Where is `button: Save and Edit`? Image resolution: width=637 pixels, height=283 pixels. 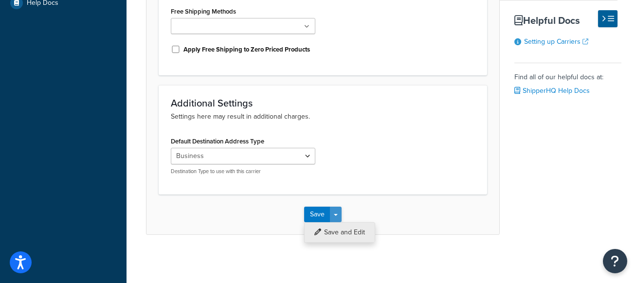 button: Save and Edit is located at coordinates (340, 233).